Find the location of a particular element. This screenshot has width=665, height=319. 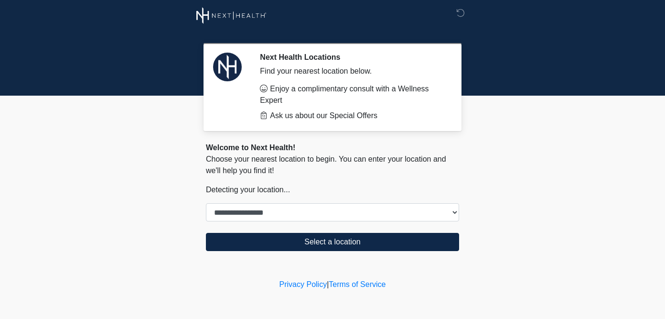

a: Terms of Service is located at coordinates (357, 284).